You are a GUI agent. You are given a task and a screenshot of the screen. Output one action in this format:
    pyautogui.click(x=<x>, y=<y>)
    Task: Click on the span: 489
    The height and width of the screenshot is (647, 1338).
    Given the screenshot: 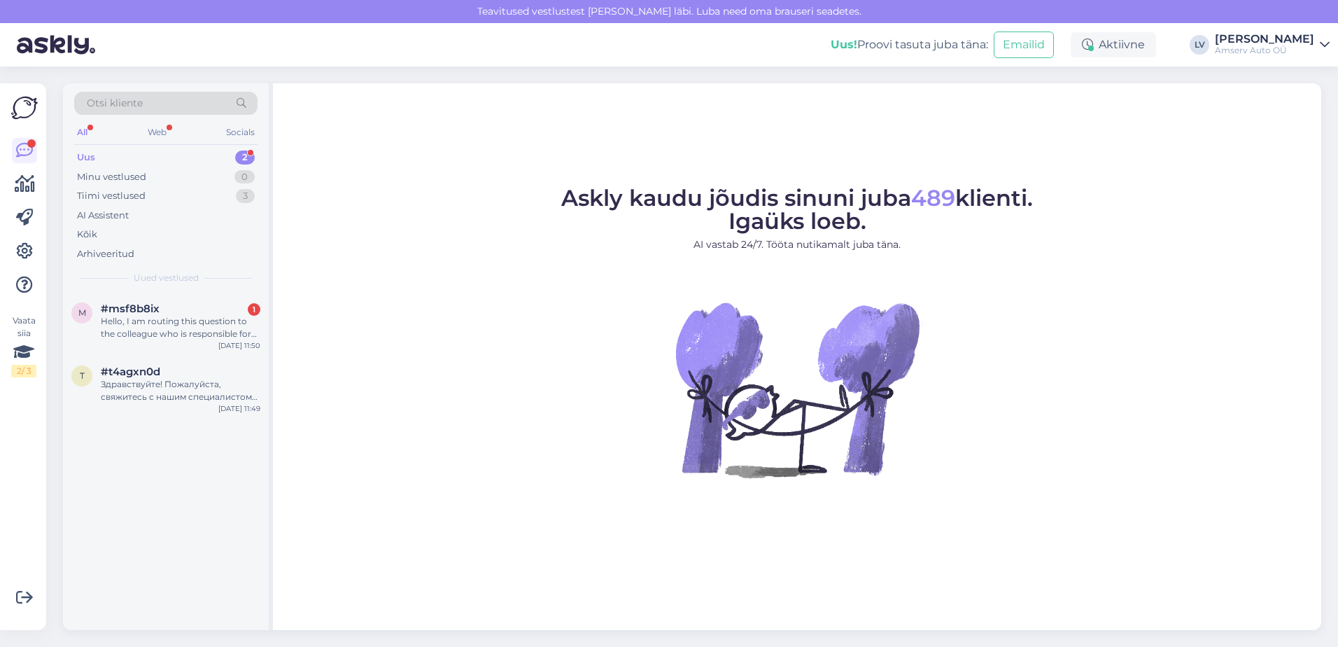 What is the action you would take?
    pyautogui.click(x=933, y=197)
    